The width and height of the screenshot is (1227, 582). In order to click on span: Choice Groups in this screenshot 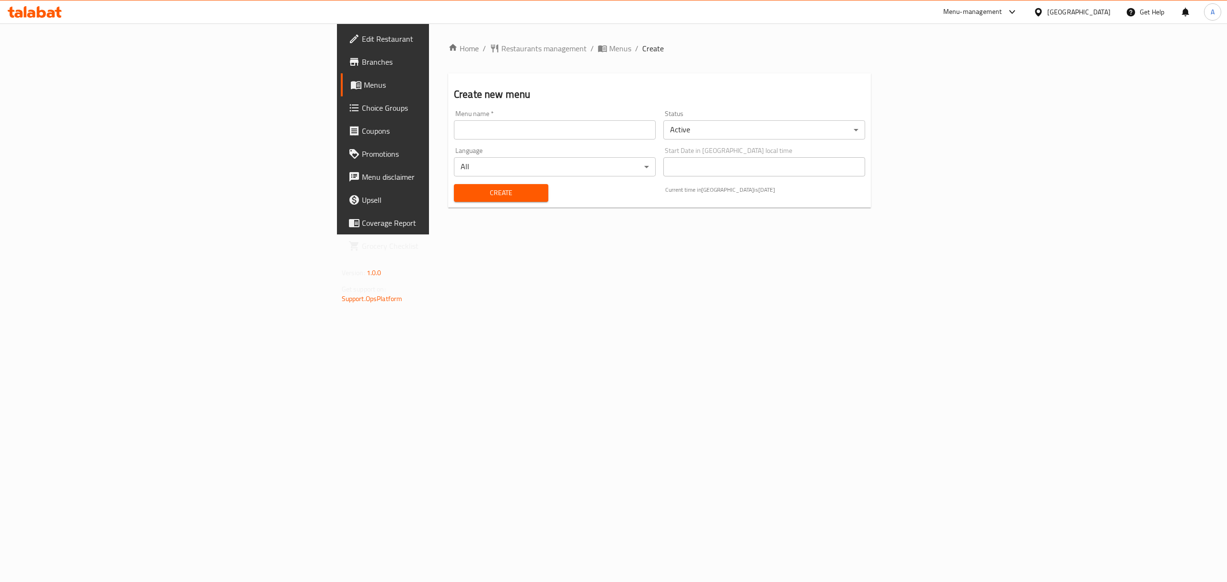, I will do `click(448, 108)`.